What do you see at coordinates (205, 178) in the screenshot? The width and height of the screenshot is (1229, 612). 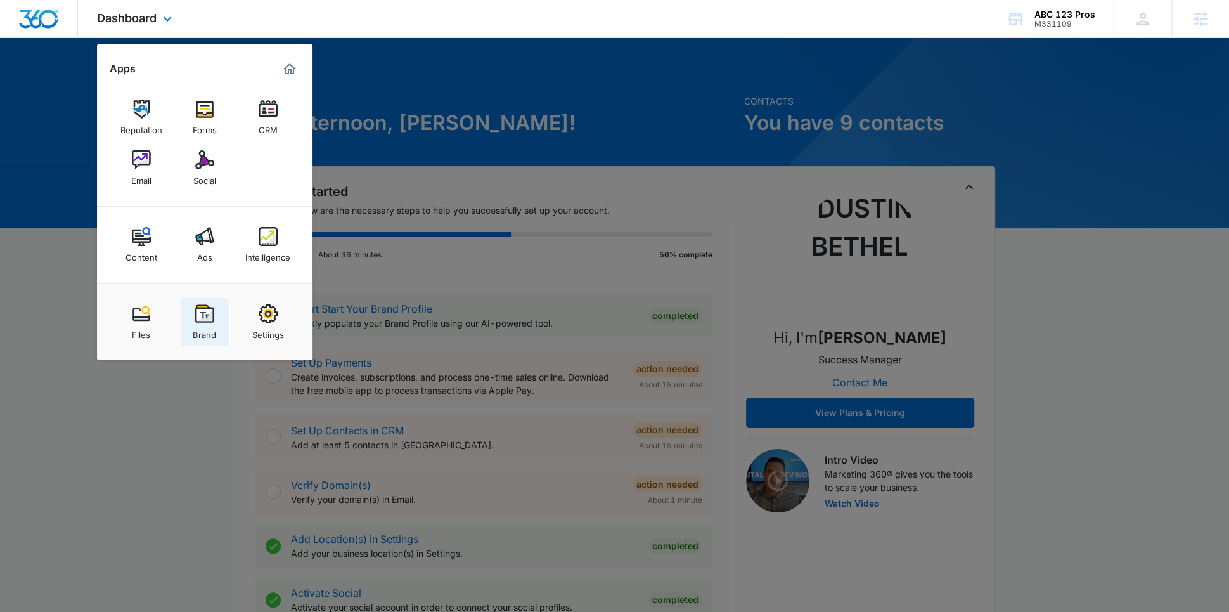 I see `div: Social` at bounding box center [205, 178].